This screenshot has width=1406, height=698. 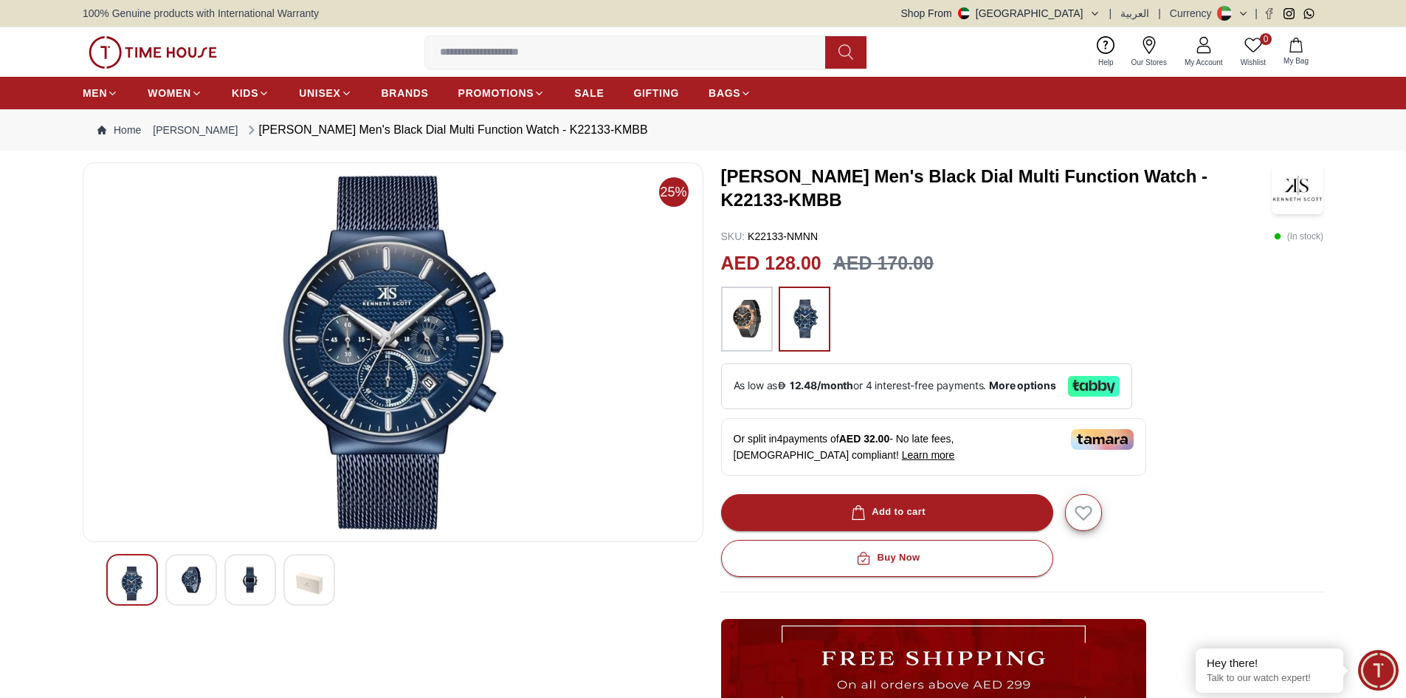 I want to click on div: Chat Widget, so click(x=1378, y=670).